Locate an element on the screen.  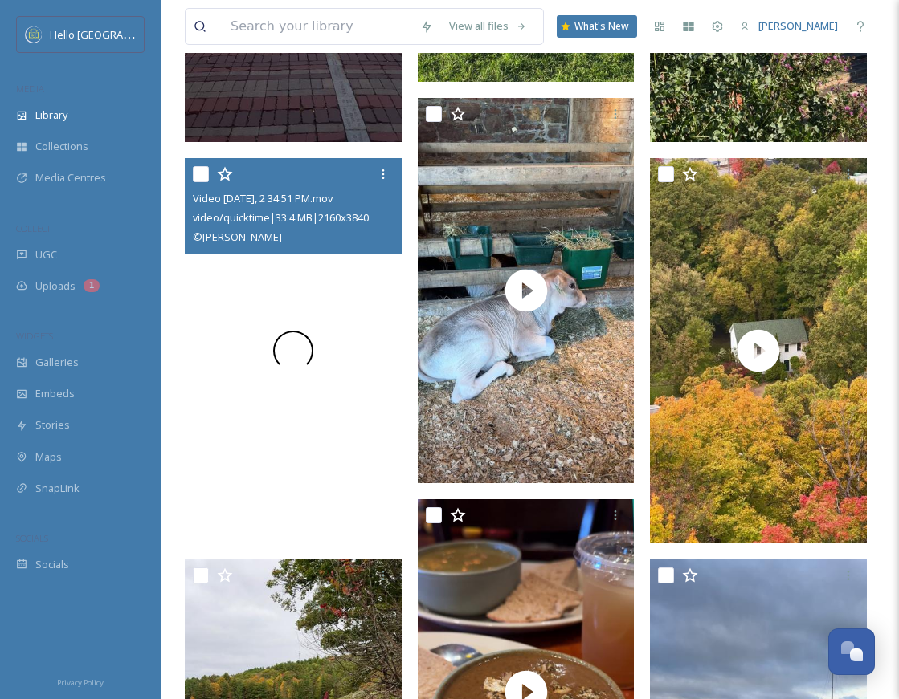
span: Library is located at coordinates (51, 115).